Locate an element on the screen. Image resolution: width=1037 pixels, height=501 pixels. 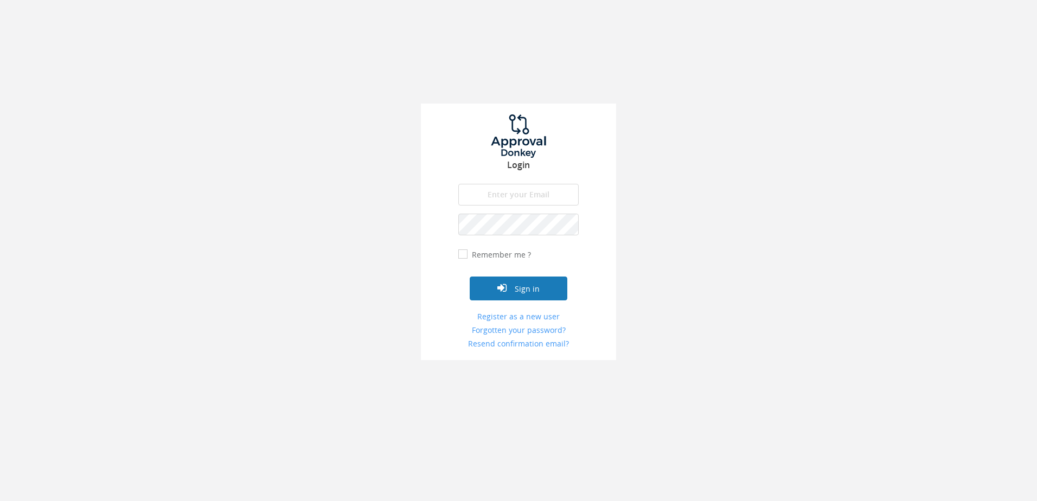
label: Remember me ? is located at coordinates (500, 255).